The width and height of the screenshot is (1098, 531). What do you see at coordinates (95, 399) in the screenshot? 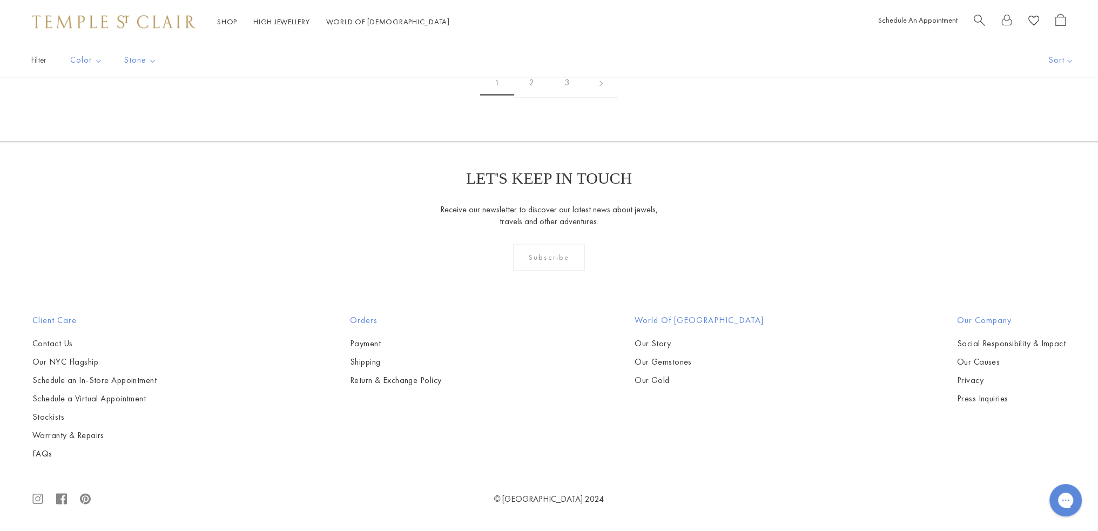
I see `a: Schedule a Virtual Appointment` at bounding box center [95, 399].